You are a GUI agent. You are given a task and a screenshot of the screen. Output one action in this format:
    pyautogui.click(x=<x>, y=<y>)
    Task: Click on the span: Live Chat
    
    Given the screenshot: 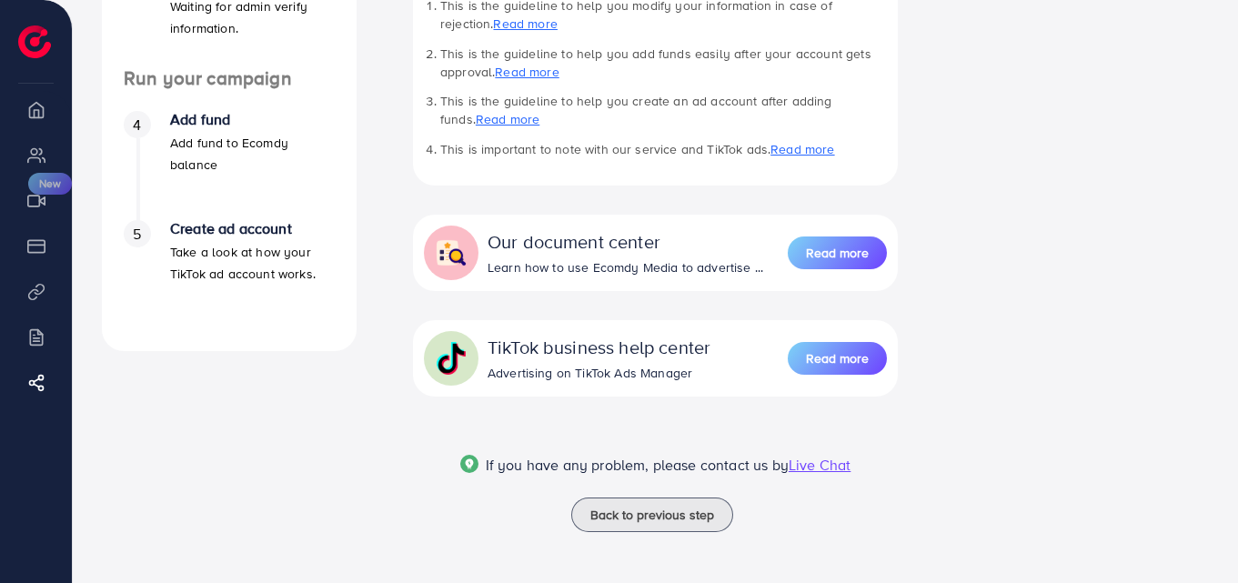 What is the action you would take?
    pyautogui.click(x=820, y=465)
    